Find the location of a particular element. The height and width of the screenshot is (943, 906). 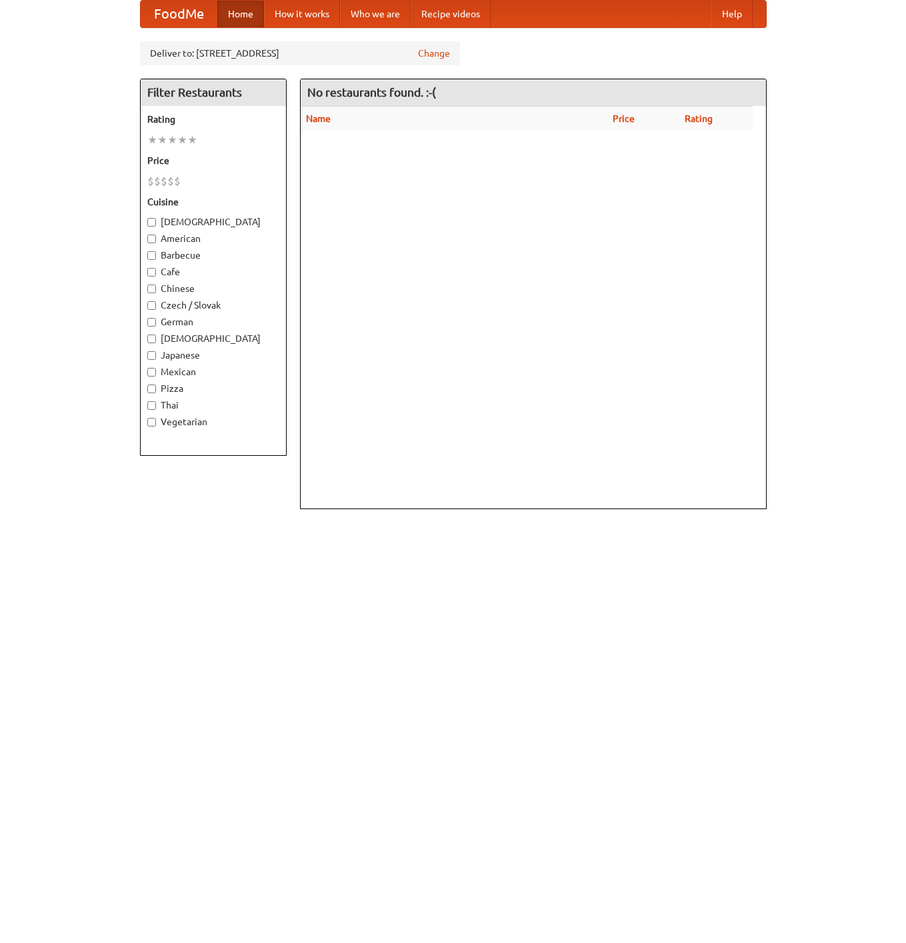

input: German is located at coordinates (151, 322).